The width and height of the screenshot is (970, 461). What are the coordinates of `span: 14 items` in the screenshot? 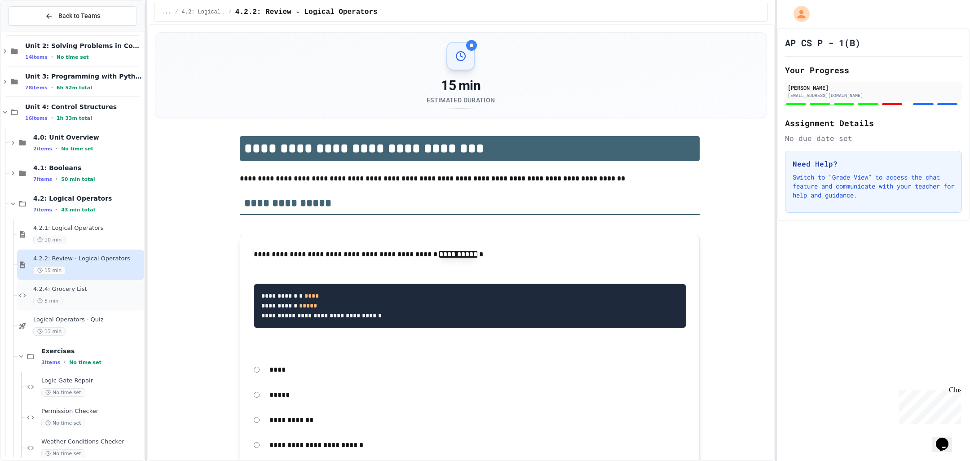 It's located at (36, 57).